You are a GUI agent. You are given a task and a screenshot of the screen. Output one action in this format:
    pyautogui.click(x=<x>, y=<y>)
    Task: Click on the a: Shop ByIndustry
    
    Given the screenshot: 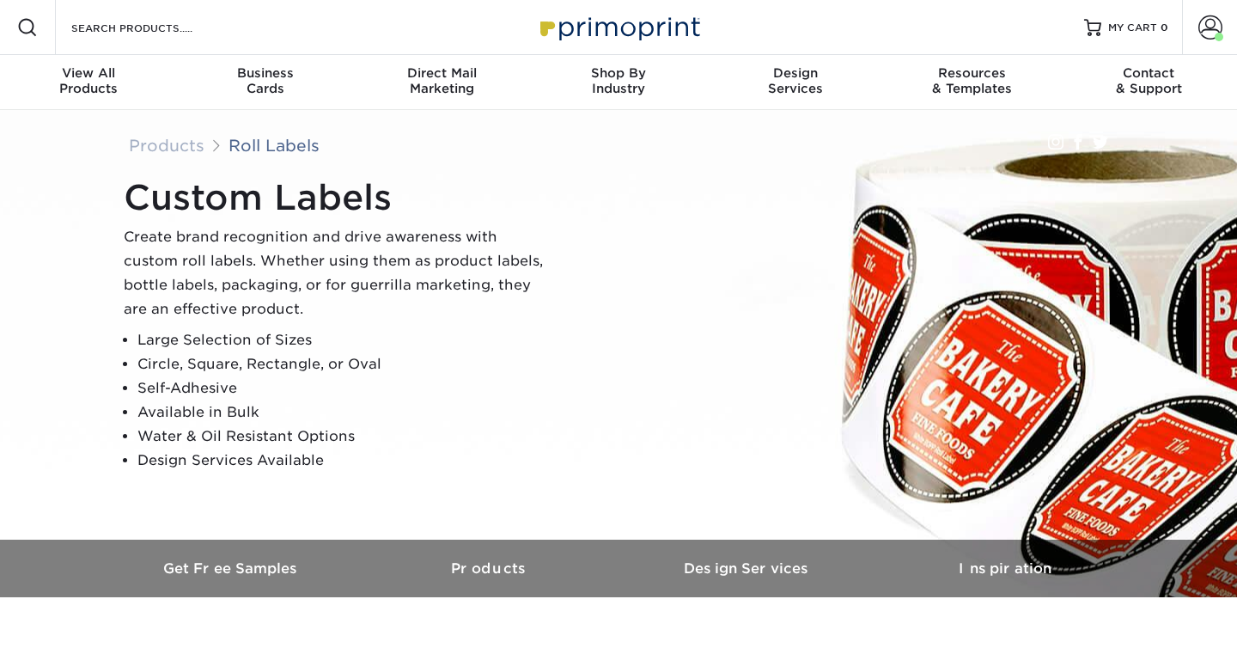 What is the action you would take?
    pyautogui.click(x=618, y=82)
    